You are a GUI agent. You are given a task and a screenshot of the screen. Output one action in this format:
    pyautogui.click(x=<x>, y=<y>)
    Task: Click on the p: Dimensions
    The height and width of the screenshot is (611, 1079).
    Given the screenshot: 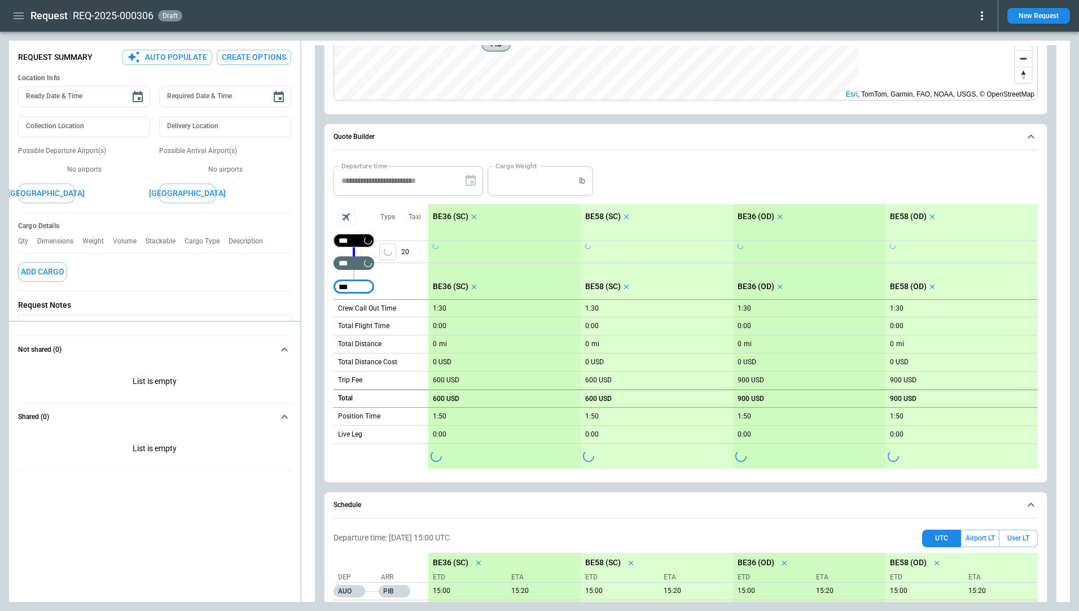 What is the action you would take?
    pyautogui.click(x=60, y=241)
    